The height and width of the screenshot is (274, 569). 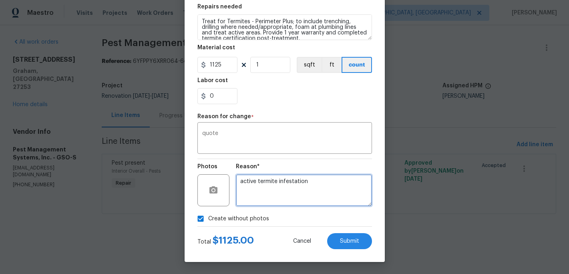 What do you see at coordinates (247, 167) in the screenshot?
I see `h5: Reason*` at bounding box center [247, 167].